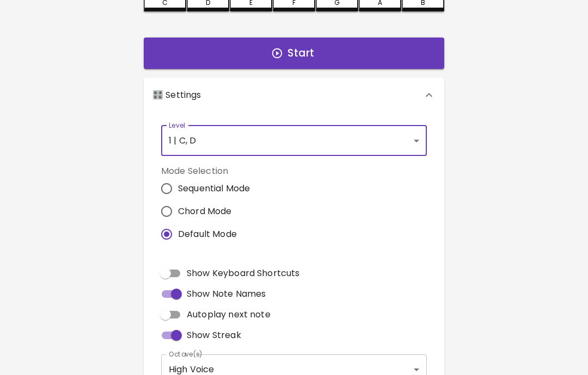  Describe the element at coordinates (228, 316) in the screenshot. I see `span: Autoplay next note` at that location.